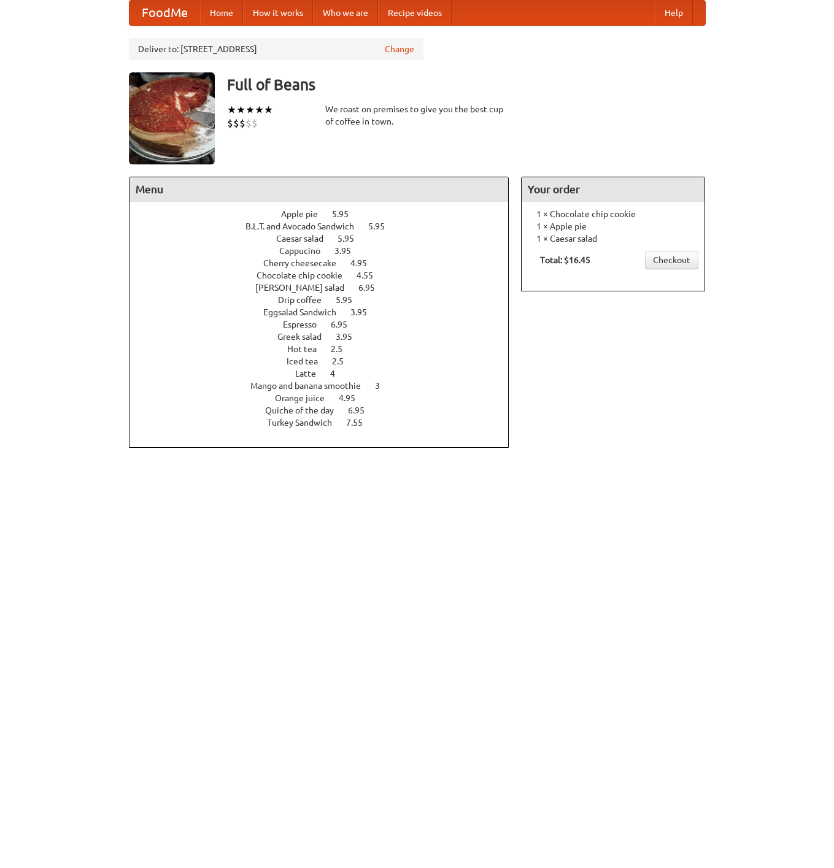 The width and height of the screenshot is (834, 868). Describe the element at coordinates (172, 118) in the screenshot. I see `img: angular.jpg` at that location.